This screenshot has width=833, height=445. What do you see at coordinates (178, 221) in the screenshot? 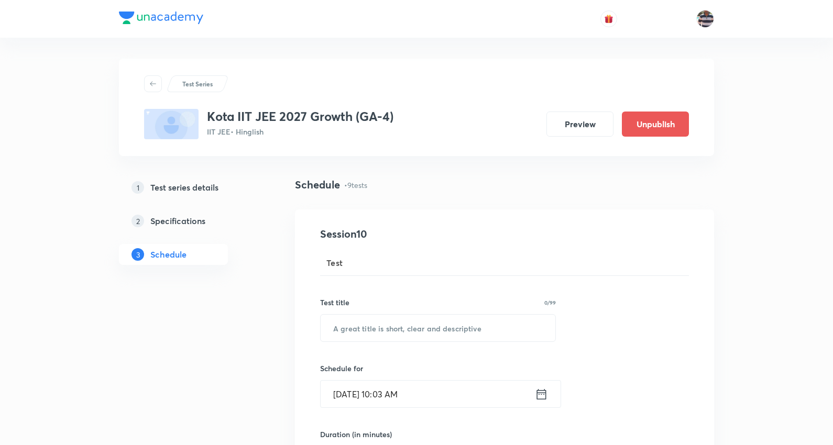
I see `h5: Specifications` at bounding box center [178, 221].